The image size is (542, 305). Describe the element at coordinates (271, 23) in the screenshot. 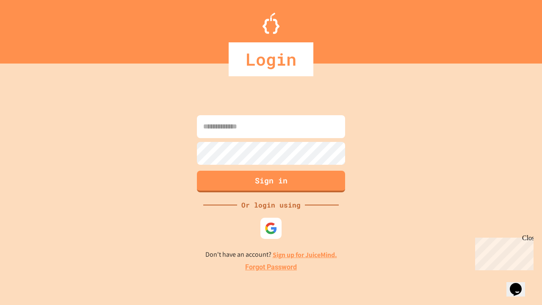

I see `img: Logo.svg` at that location.